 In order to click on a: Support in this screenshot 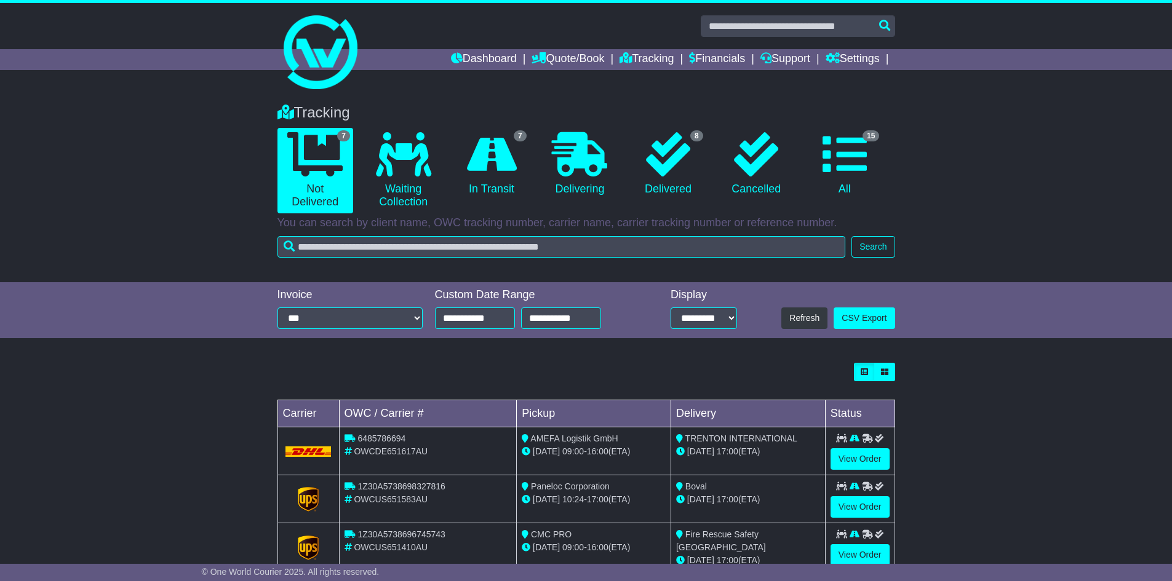, I will do `click(785, 60)`.